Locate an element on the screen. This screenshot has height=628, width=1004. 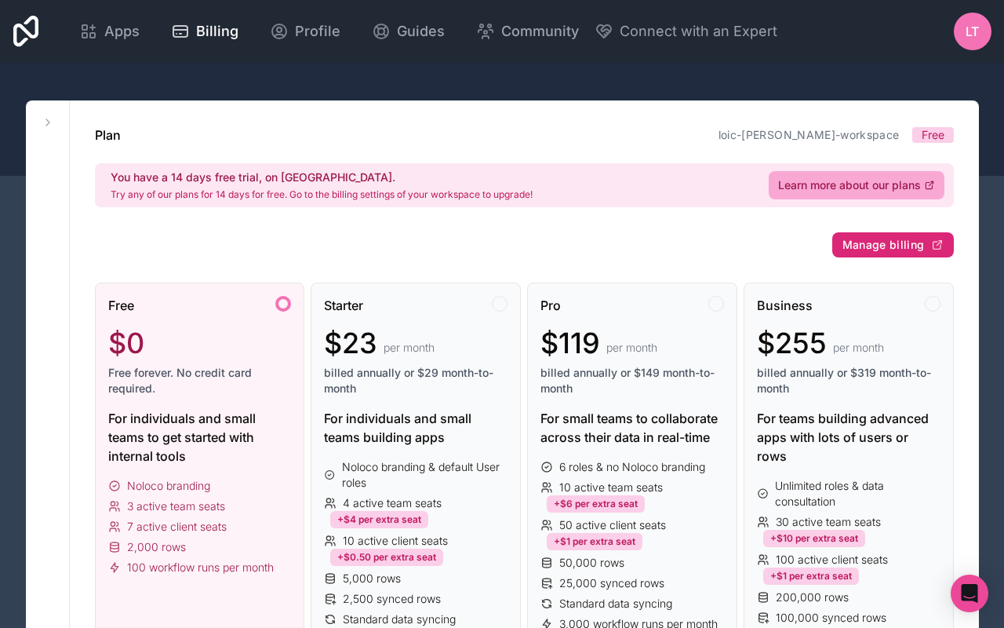
span: $119 is located at coordinates (570, 343).